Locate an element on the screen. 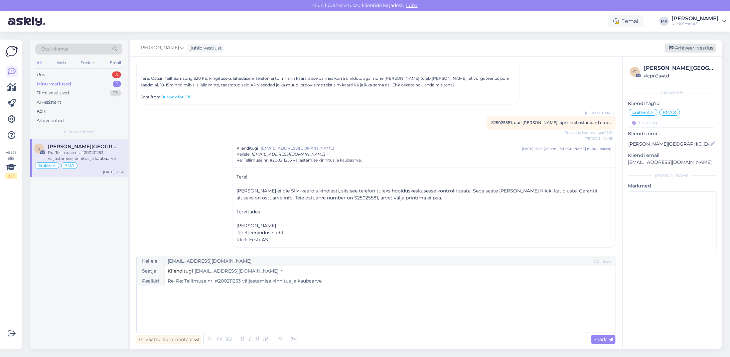 This screenshot has width=730, height=357. p: Kliendi tag'id is located at coordinates (672, 103).